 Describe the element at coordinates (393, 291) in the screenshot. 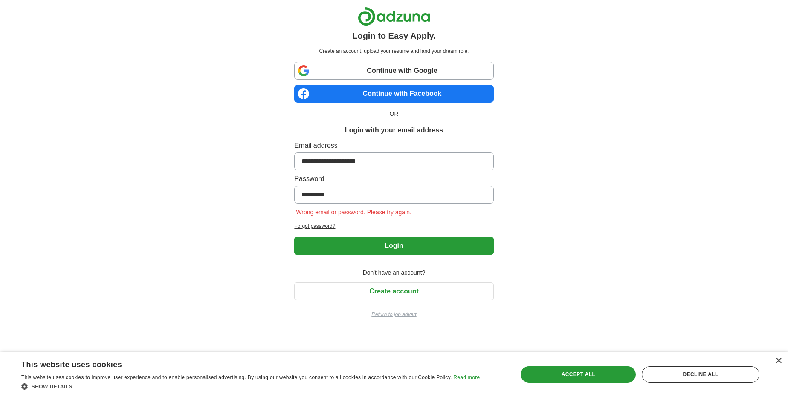

I see `button: Create account` at that location.